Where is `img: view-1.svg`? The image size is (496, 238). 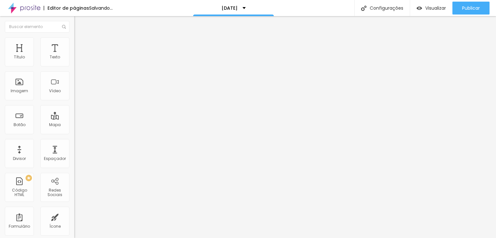 img: view-1.svg is located at coordinates (419, 8).